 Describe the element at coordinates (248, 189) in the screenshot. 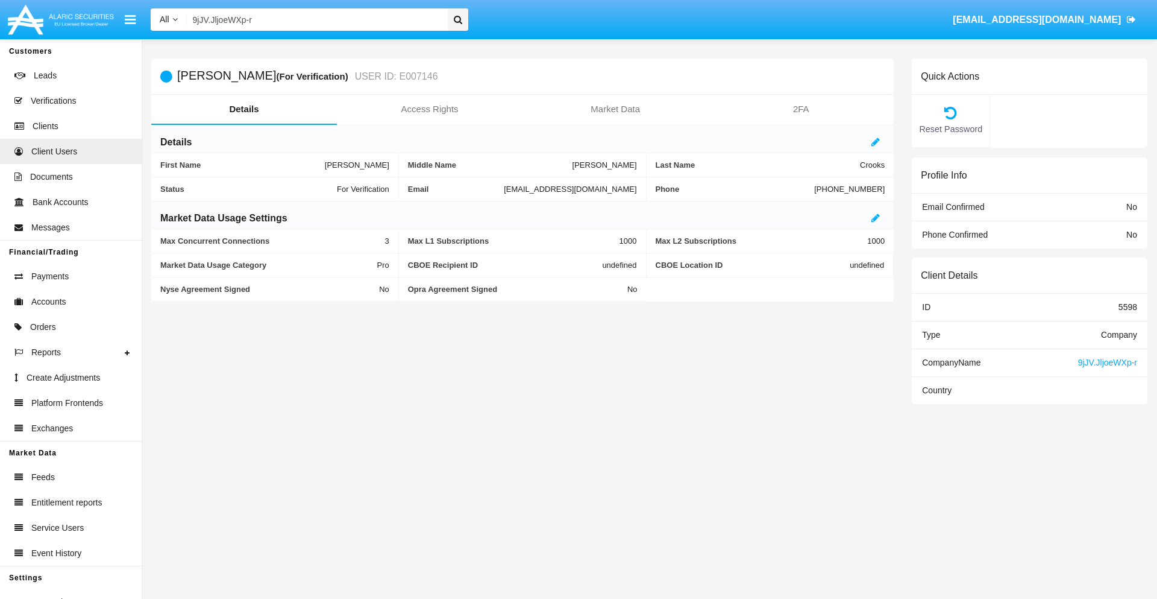

I see `span: Status` at that location.